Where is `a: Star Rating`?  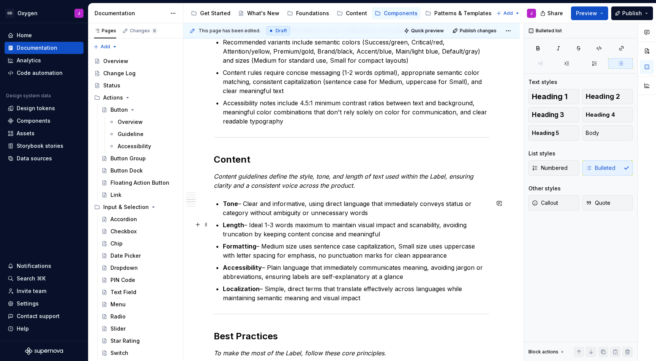
a: Star Rating is located at coordinates (139, 341).